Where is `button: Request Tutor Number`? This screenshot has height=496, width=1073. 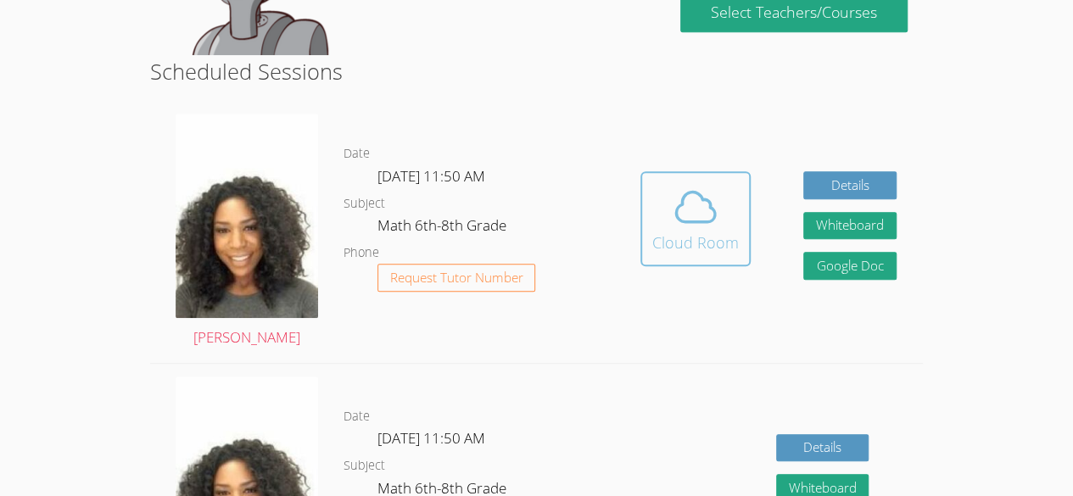 button: Request Tutor Number is located at coordinates (456, 277).